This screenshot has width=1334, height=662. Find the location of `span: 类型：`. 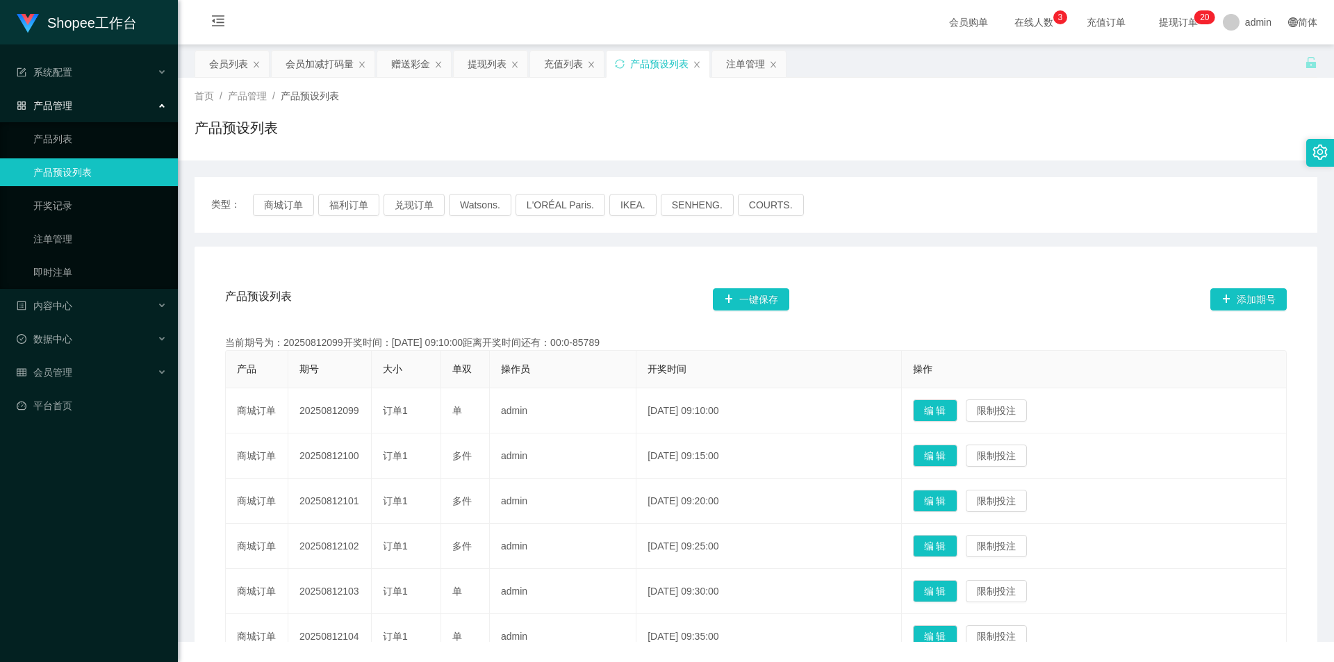

span: 类型： is located at coordinates (232, 205).